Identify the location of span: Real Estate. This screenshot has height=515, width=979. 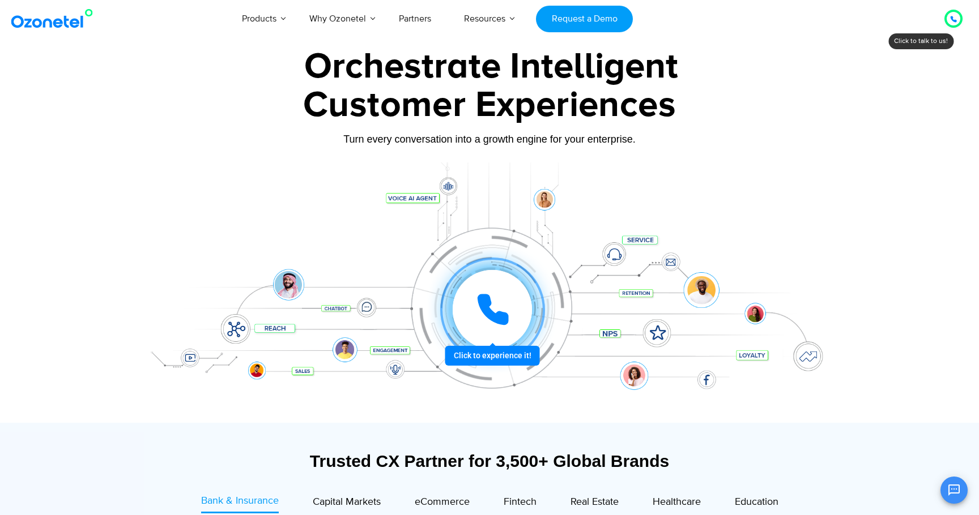
(594, 502).